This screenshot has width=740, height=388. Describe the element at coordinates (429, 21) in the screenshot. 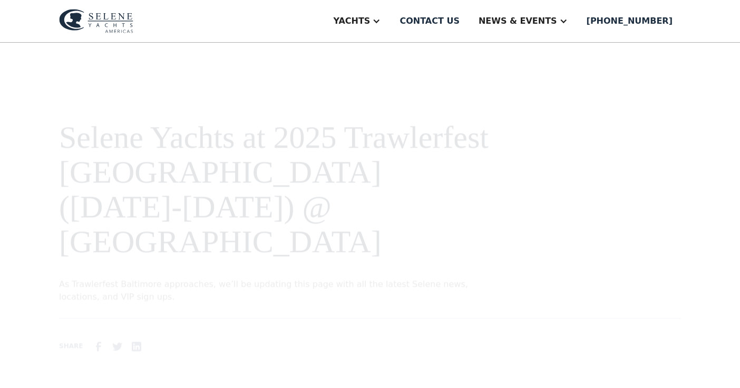

I see `div: Contact us` at that location.